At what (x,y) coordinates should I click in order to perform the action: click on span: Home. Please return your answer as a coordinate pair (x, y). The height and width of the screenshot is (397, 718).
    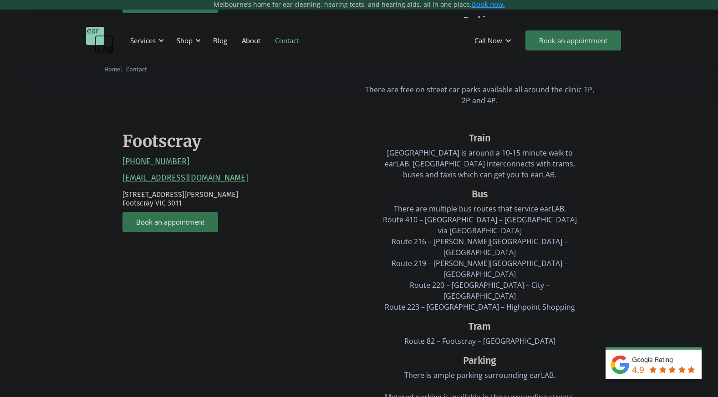
    Looking at the image, I should click on (112, 69).